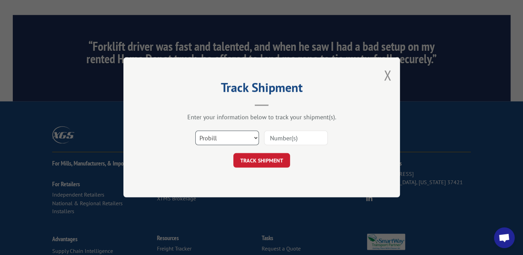 The image size is (523, 255). Describe the element at coordinates (261, 117) in the screenshot. I see `div: Enter your information below to track your shipment(s).` at that location.